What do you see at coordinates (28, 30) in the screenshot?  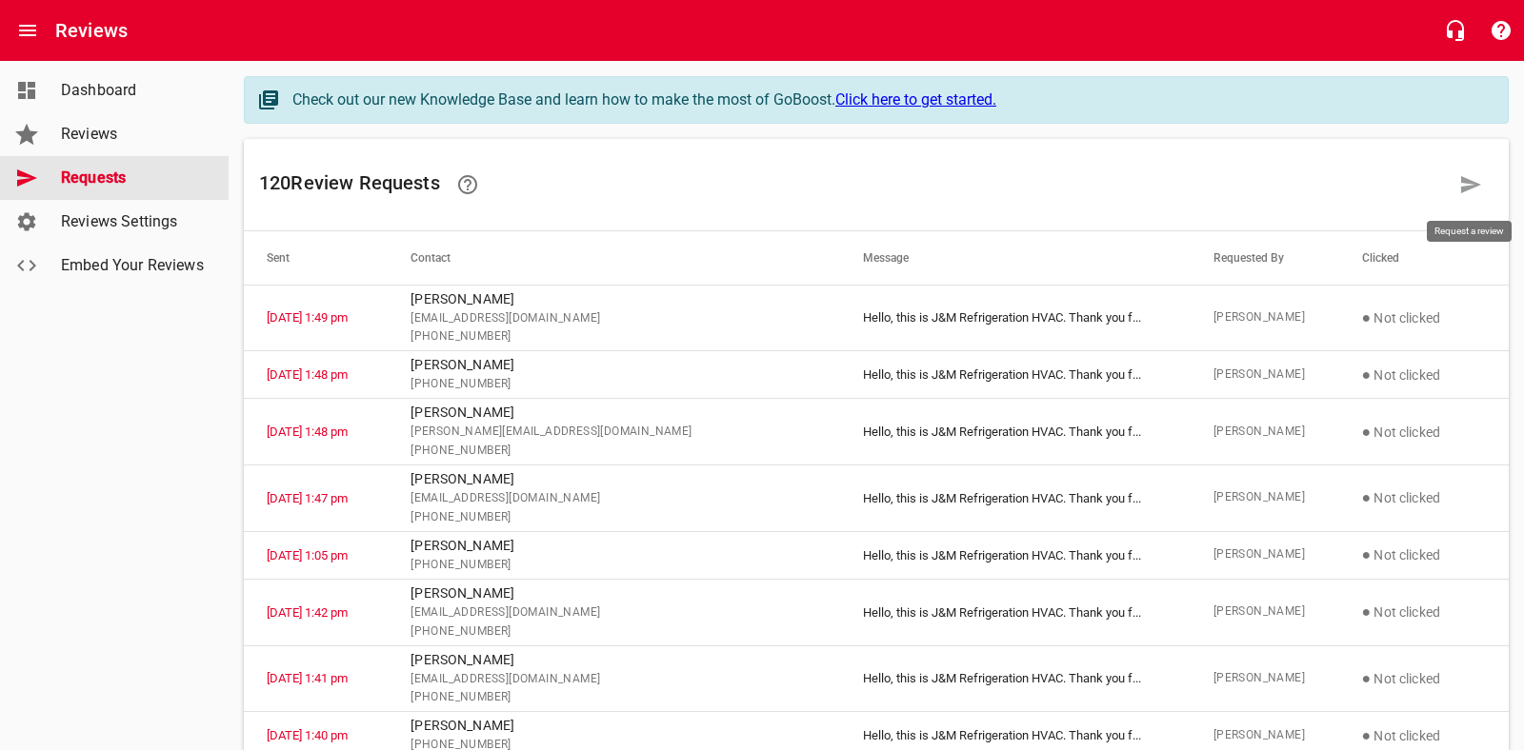 I see `button: Open drawer` at bounding box center [28, 30].